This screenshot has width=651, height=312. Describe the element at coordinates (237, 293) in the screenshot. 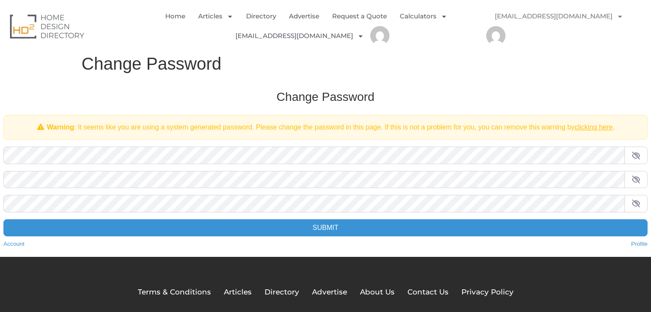

I see `span: Articles` at that location.